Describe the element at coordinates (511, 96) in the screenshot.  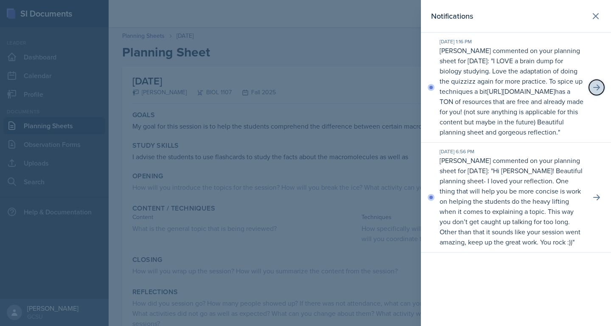
I see `p: I LOVE a brain dump for biology studying. Love the adaptation of doing the quizzizz again for mor...` at that location.